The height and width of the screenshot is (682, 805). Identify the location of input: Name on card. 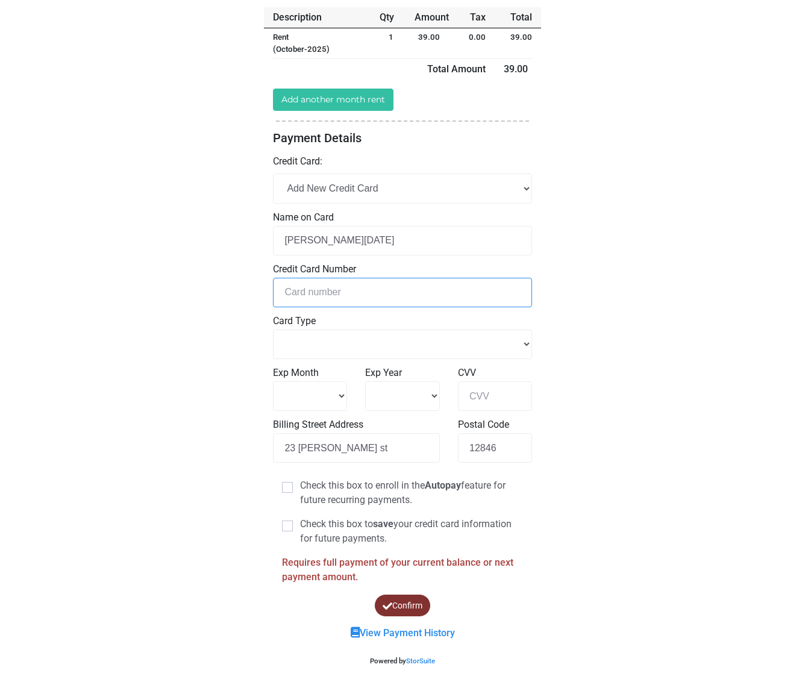
(402, 240).